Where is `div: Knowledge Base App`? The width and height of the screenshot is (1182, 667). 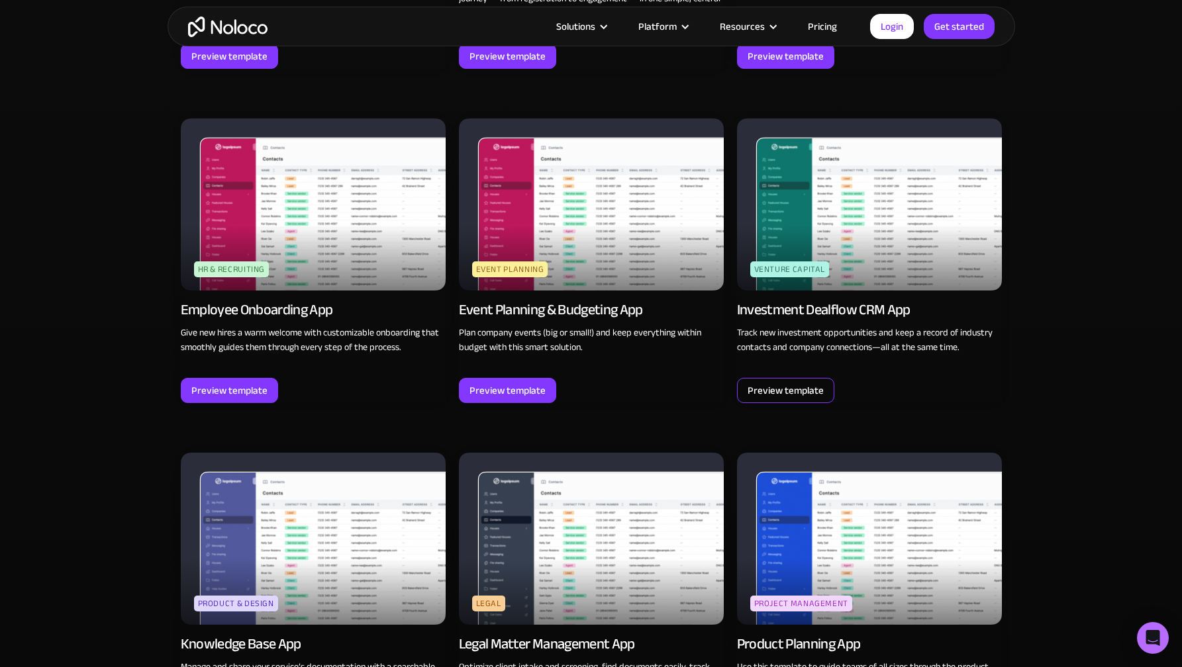 div: Knowledge Base App is located at coordinates (241, 644).